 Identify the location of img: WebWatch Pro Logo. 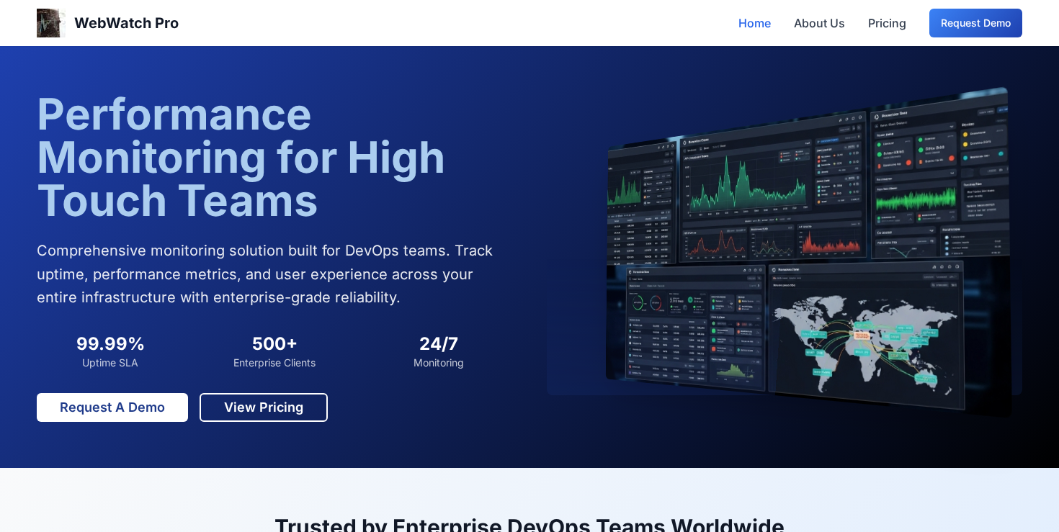
(51, 23).